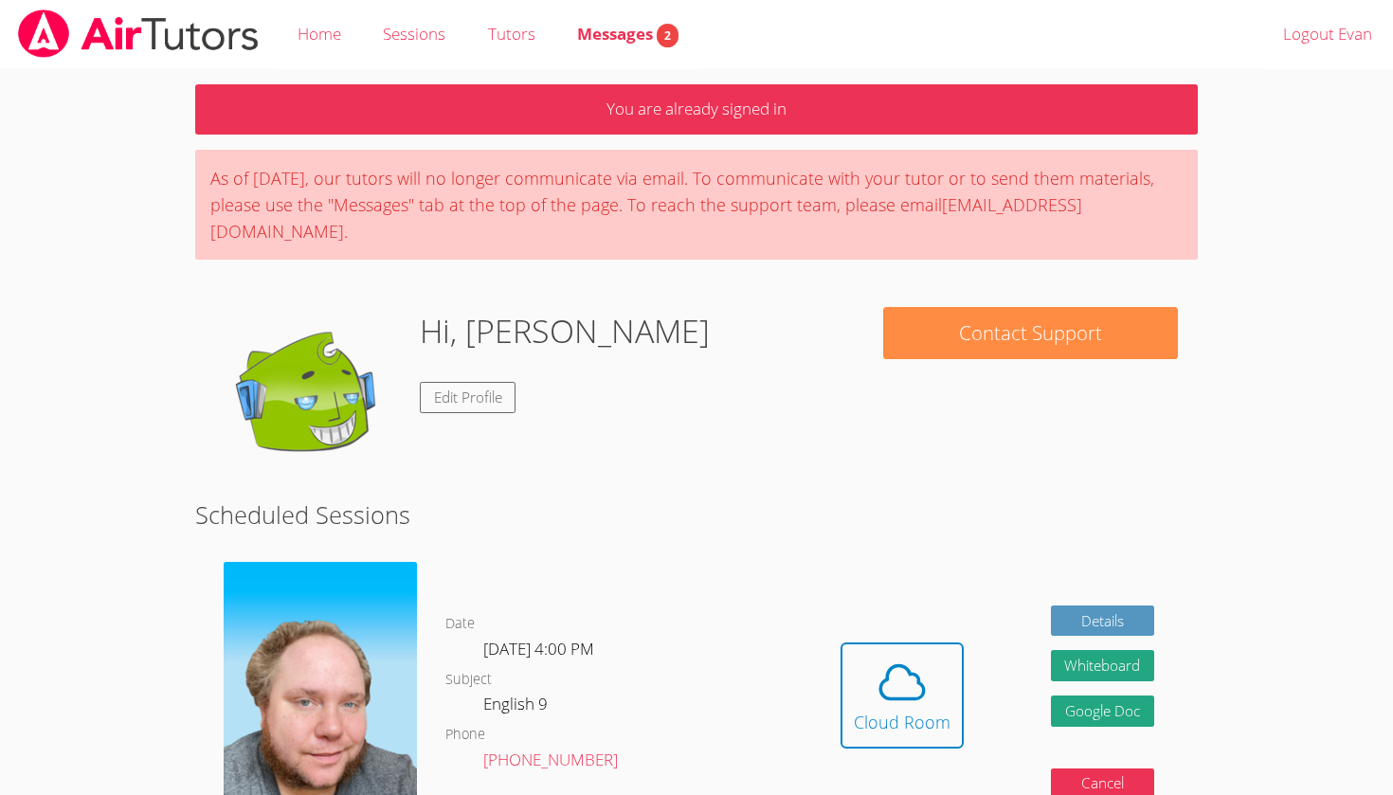  Describe the element at coordinates (138, 33) in the screenshot. I see `img: airtutors_banner-c4298cdbf04f3fff15de1276eac7730deb9818008684d7c2e4769d2f7ddbe033.png` at that location.